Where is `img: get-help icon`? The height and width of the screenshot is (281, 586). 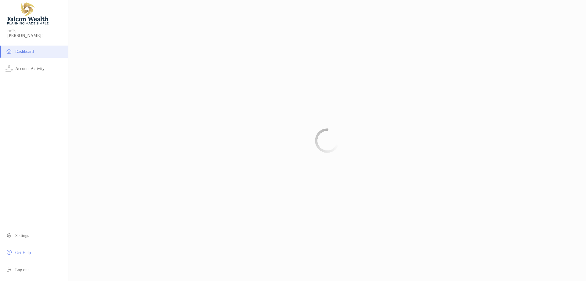
img: get-help icon is located at coordinates (9, 252).